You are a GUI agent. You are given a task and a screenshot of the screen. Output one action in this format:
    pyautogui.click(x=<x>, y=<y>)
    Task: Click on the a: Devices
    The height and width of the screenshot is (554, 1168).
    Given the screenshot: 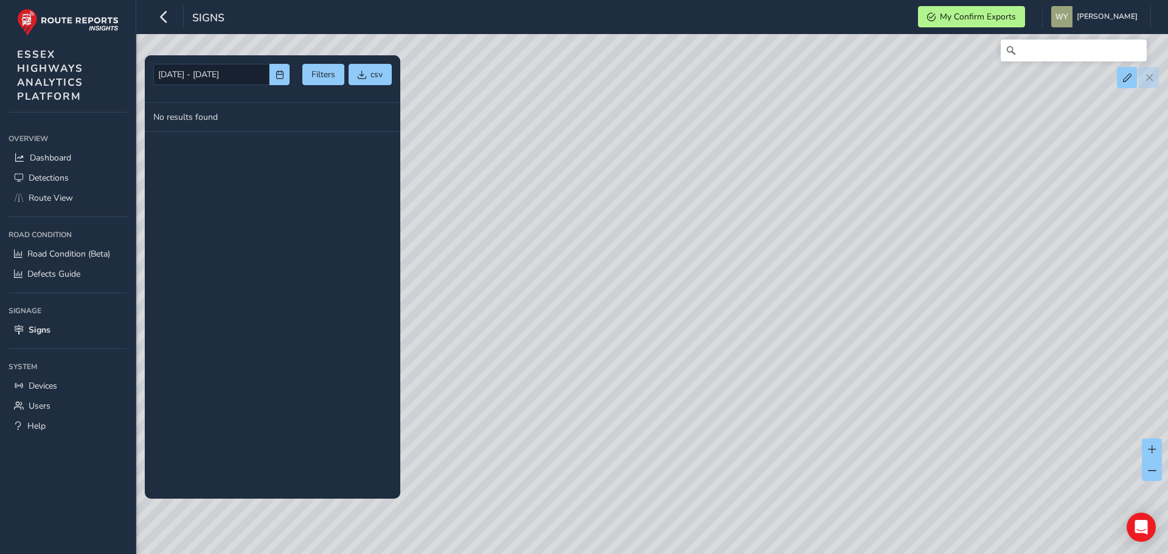 What is the action you would take?
    pyautogui.click(x=68, y=386)
    